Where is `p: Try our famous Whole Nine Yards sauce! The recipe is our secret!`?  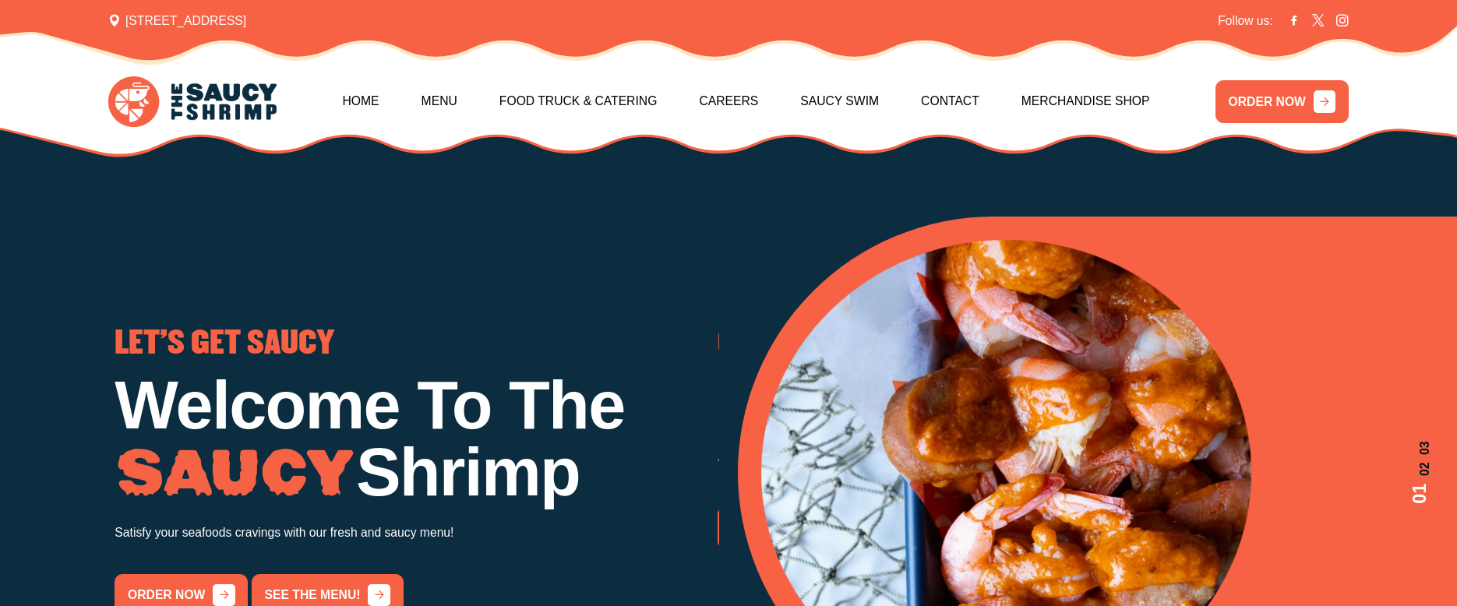 p: Try our famous Whole Nine Yards sauce! The recipe is our secret! is located at coordinates (1019, 464).